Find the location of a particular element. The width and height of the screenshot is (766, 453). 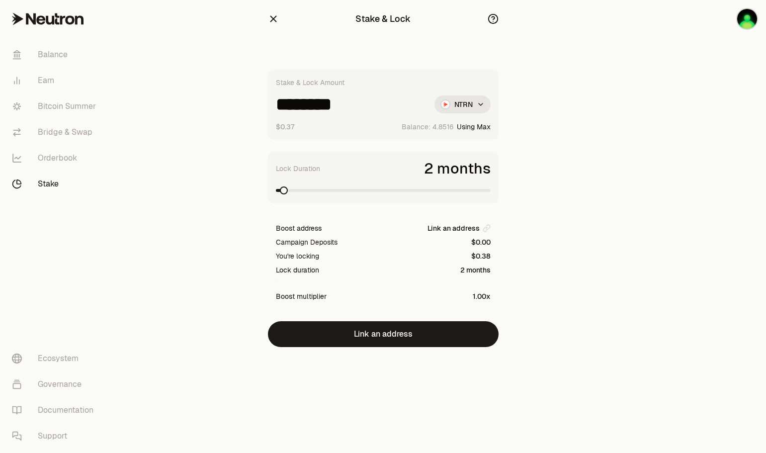

button: $0.37 is located at coordinates (285, 126).